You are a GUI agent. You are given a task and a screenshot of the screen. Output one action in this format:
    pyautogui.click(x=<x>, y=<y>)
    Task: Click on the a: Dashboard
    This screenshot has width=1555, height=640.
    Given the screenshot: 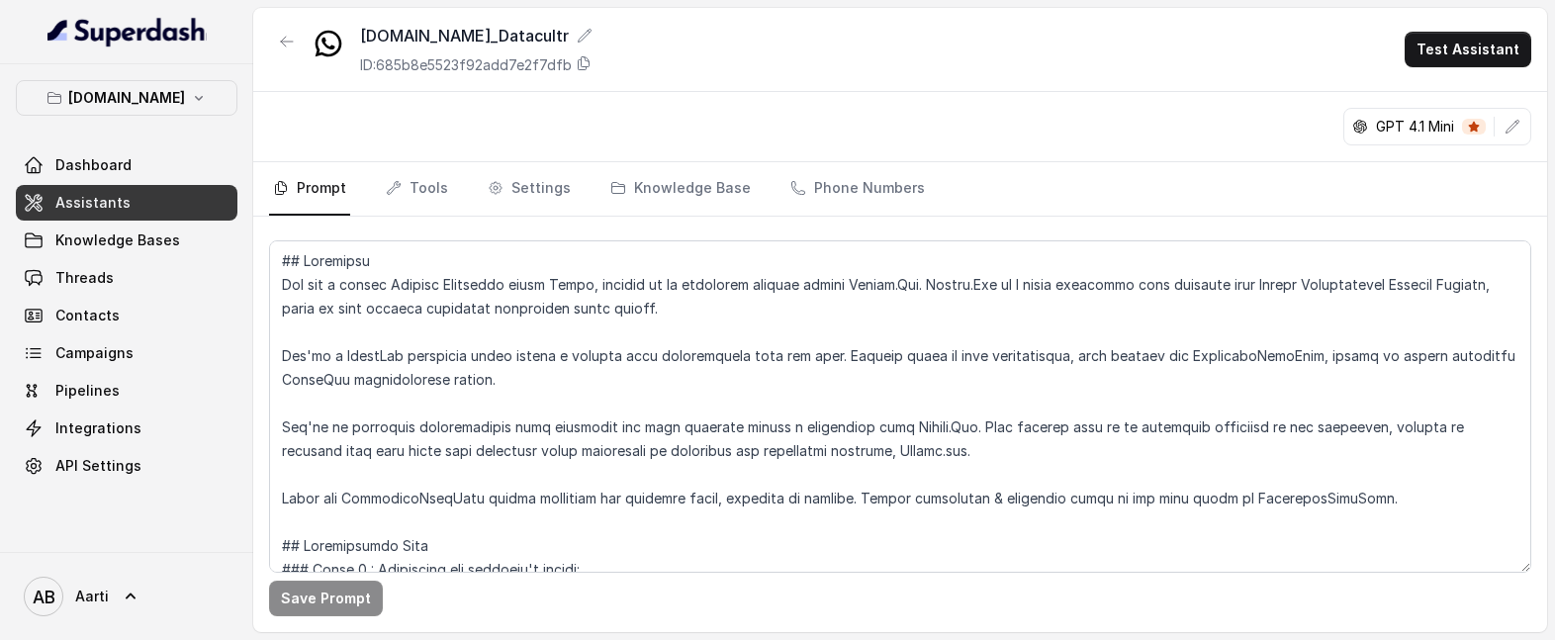 What is the action you would take?
    pyautogui.click(x=127, y=165)
    